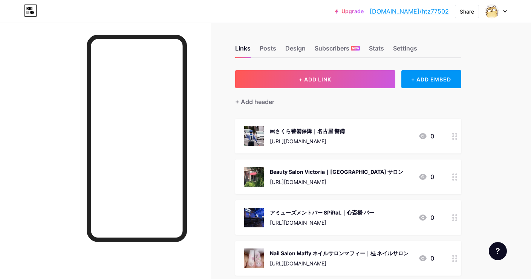 The width and height of the screenshot is (531, 279). Describe the element at coordinates (255, 102) in the screenshot. I see `div: + Add header` at that location.